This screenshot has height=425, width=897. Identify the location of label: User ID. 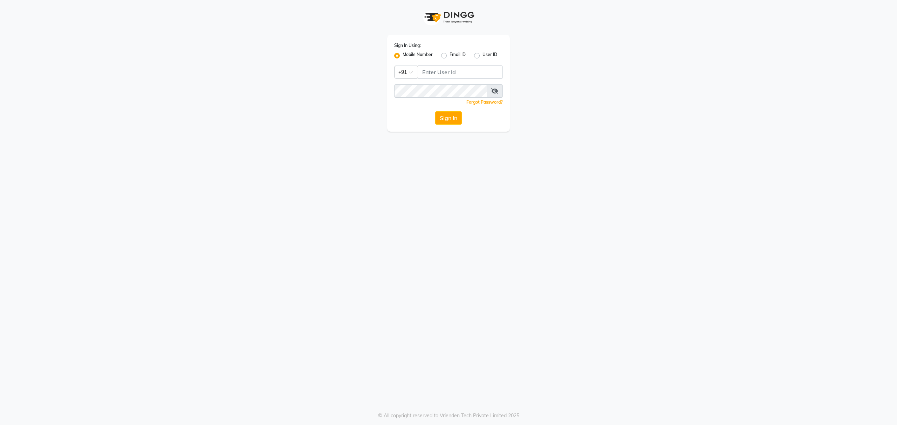
(490, 56).